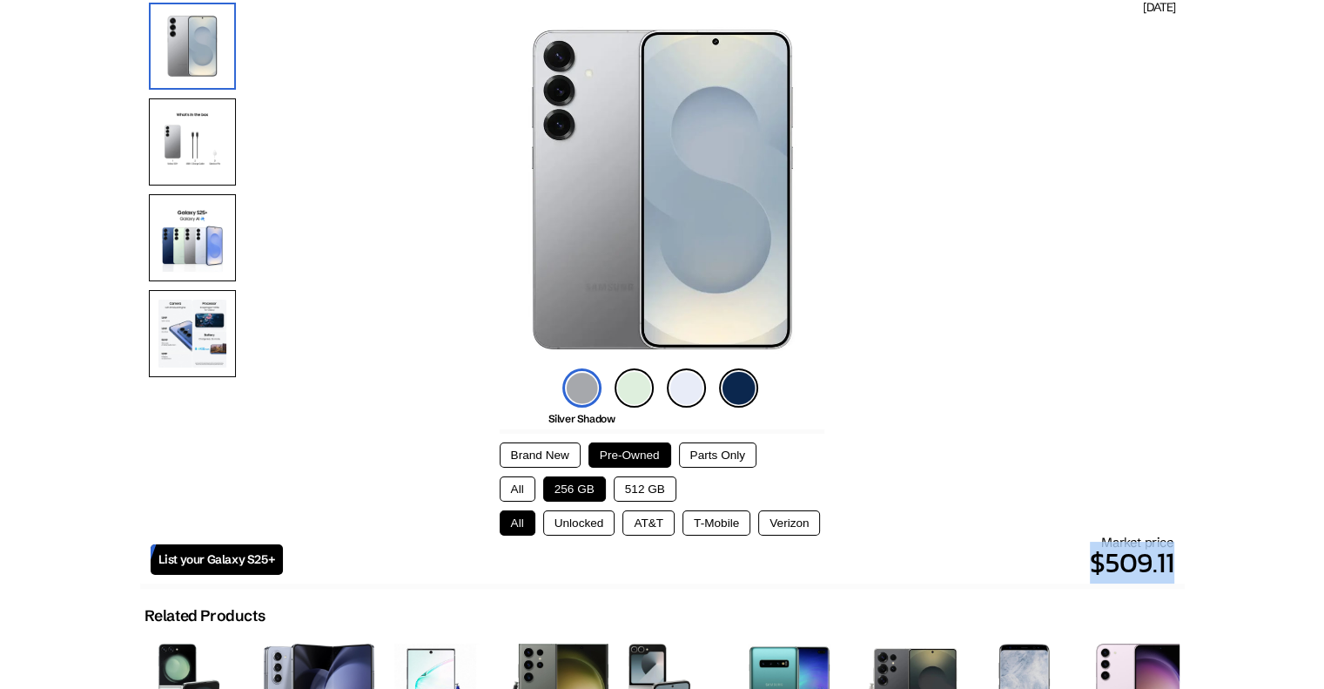 Image resolution: width=1324 pixels, height=689 pixels. What do you see at coordinates (192, 238) in the screenshot?
I see `img: All` at bounding box center [192, 238].